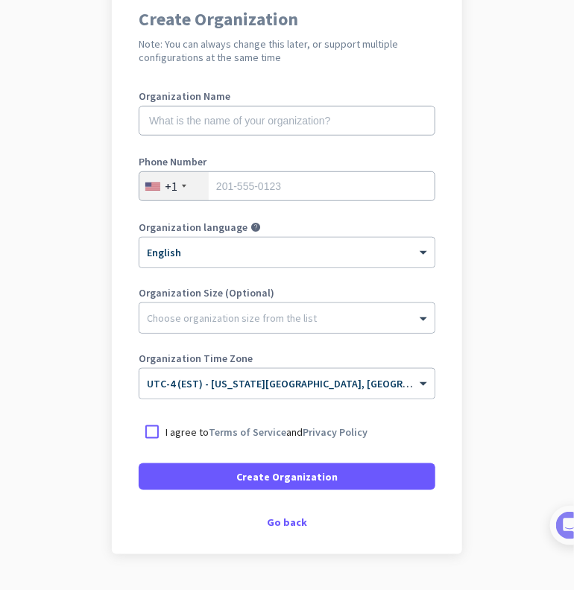  I want to click on span: Create Organization, so click(287, 477).